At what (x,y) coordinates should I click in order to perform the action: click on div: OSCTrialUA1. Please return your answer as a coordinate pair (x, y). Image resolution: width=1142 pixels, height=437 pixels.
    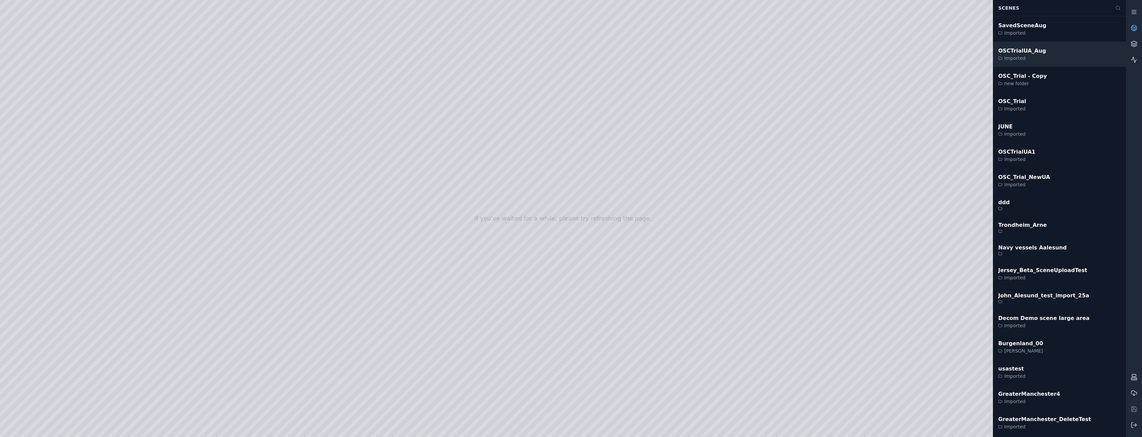
    Looking at the image, I should click on (1017, 152).